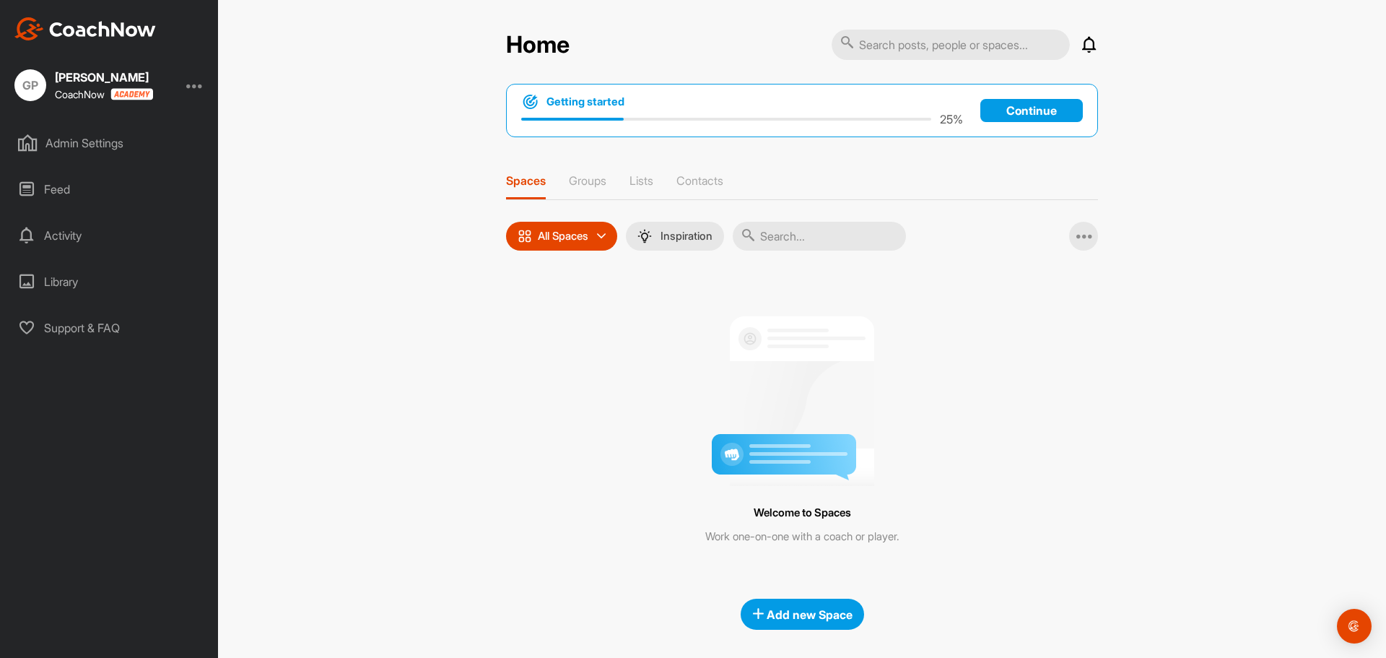 The width and height of the screenshot is (1386, 658). I want to click on h2: Home, so click(538, 45).